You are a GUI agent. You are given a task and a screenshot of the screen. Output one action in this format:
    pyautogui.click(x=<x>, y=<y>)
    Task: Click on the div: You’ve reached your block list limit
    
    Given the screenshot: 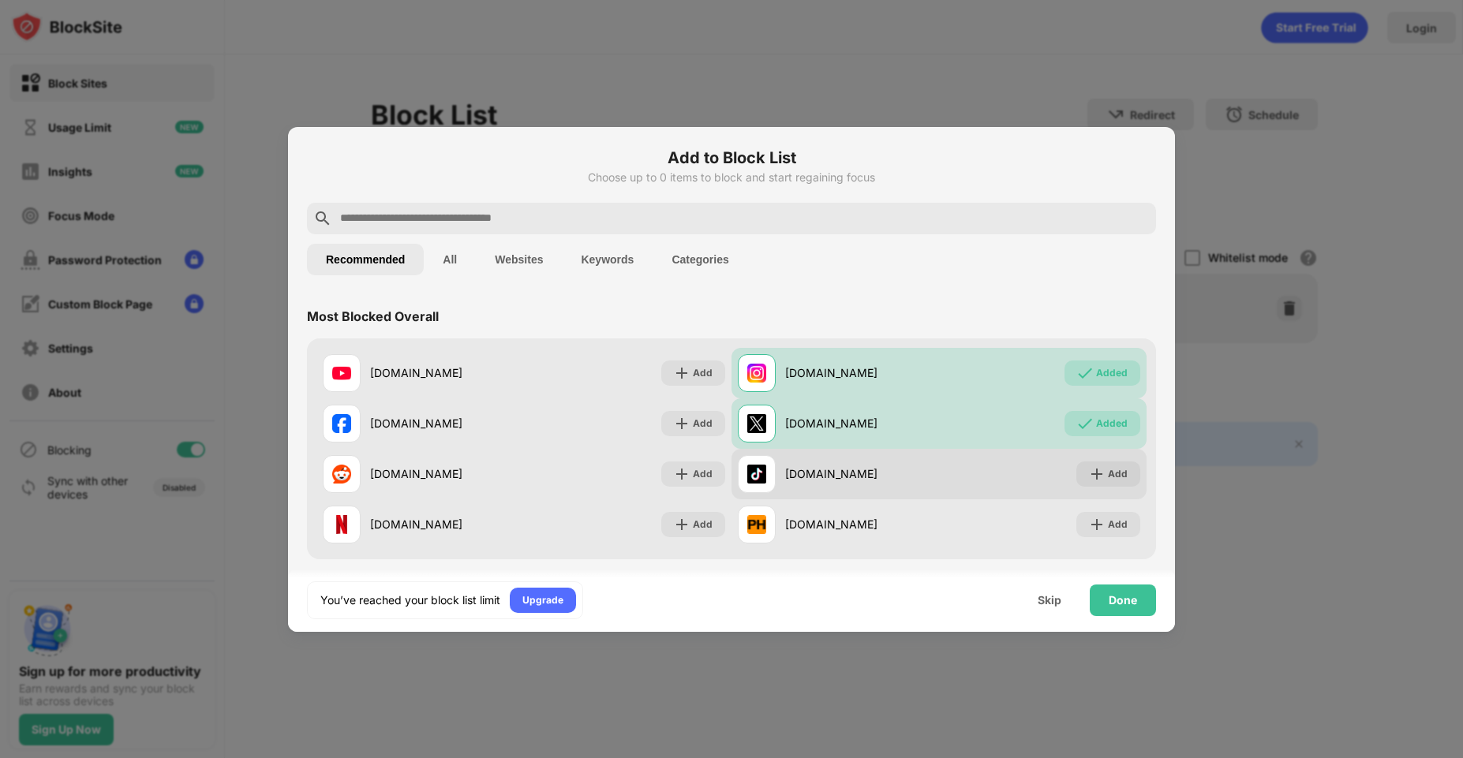 What is the action you would take?
    pyautogui.click(x=410, y=601)
    